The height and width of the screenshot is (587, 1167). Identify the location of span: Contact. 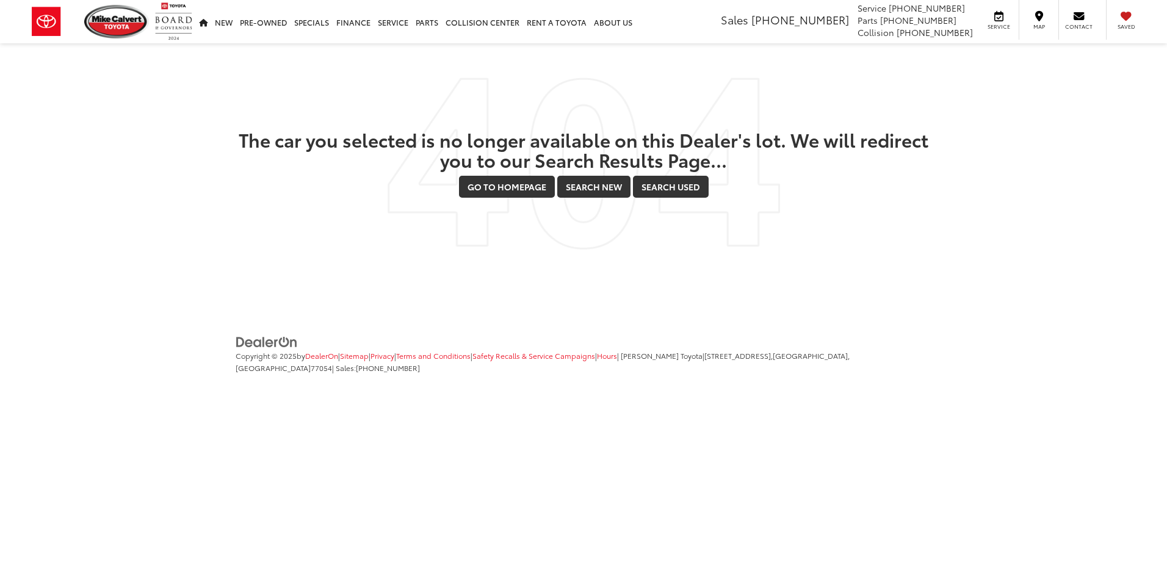
(1078, 26).